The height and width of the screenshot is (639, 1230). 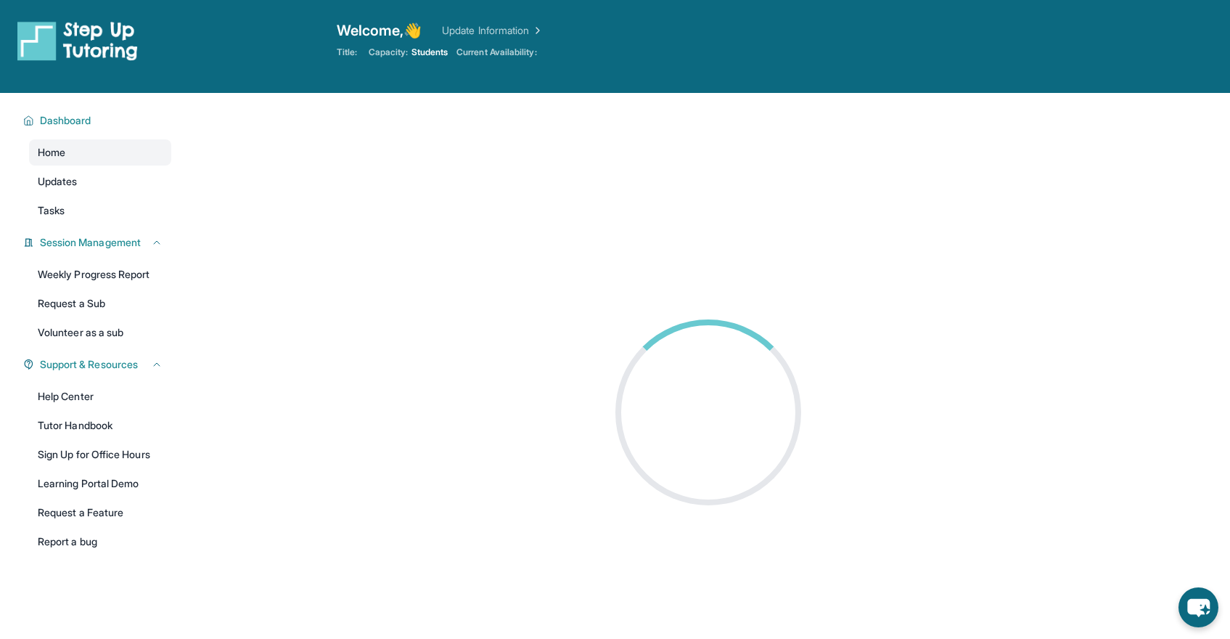 What do you see at coordinates (1198, 607) in the screenshot?
I see `button: chat-button` at bounding box center [1198, 607].